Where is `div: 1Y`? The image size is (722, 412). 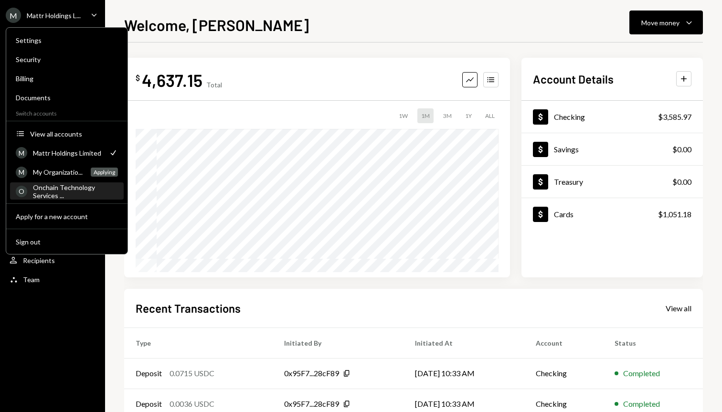 div: 1Y is located at coordinates (469, 116).